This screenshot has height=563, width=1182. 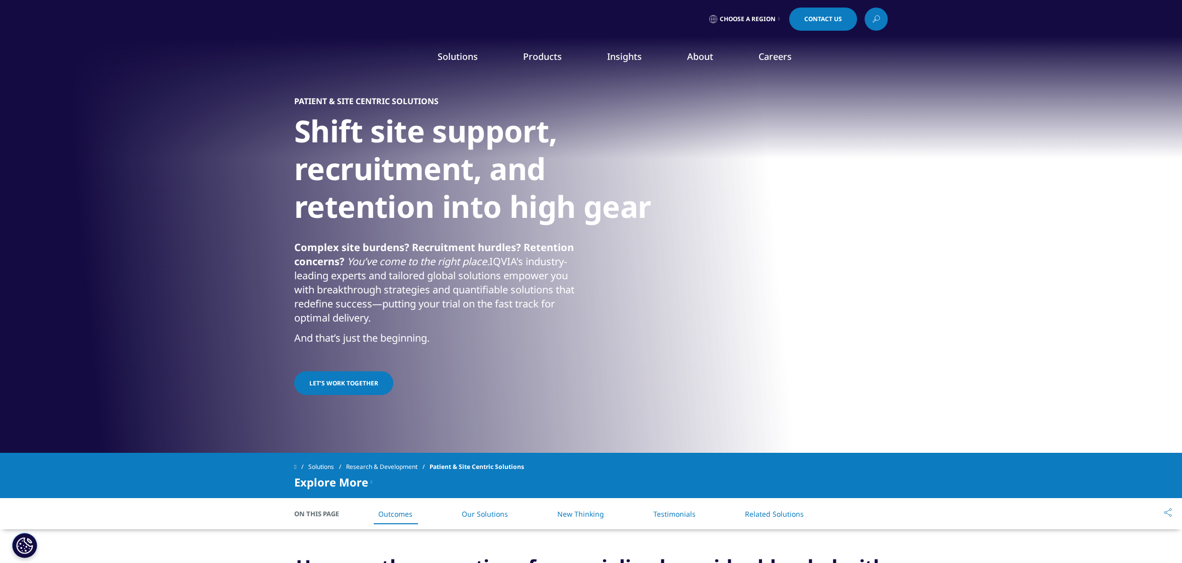 What do you see at coordinates (331, 482) in the screenshot?
I see `span: Explore More` at bounding box center [331, 482].